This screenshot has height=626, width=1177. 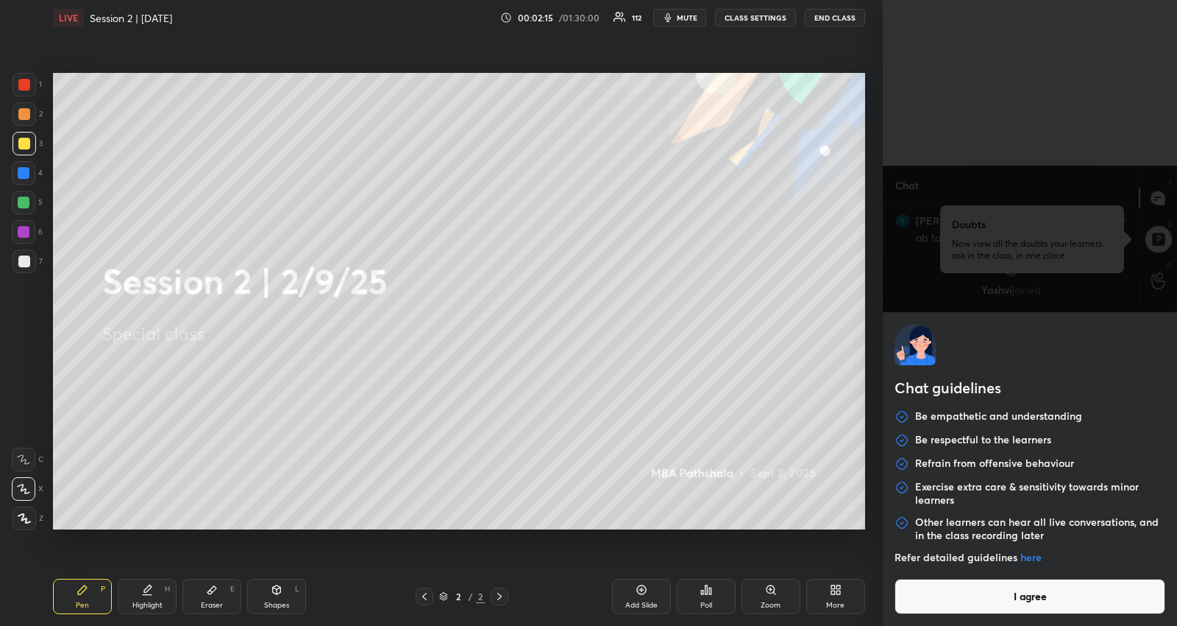 What do you see at coordinates (642, 605) in the screenshot?
I see `div: Add Slide` at bounding box center [642, 605].